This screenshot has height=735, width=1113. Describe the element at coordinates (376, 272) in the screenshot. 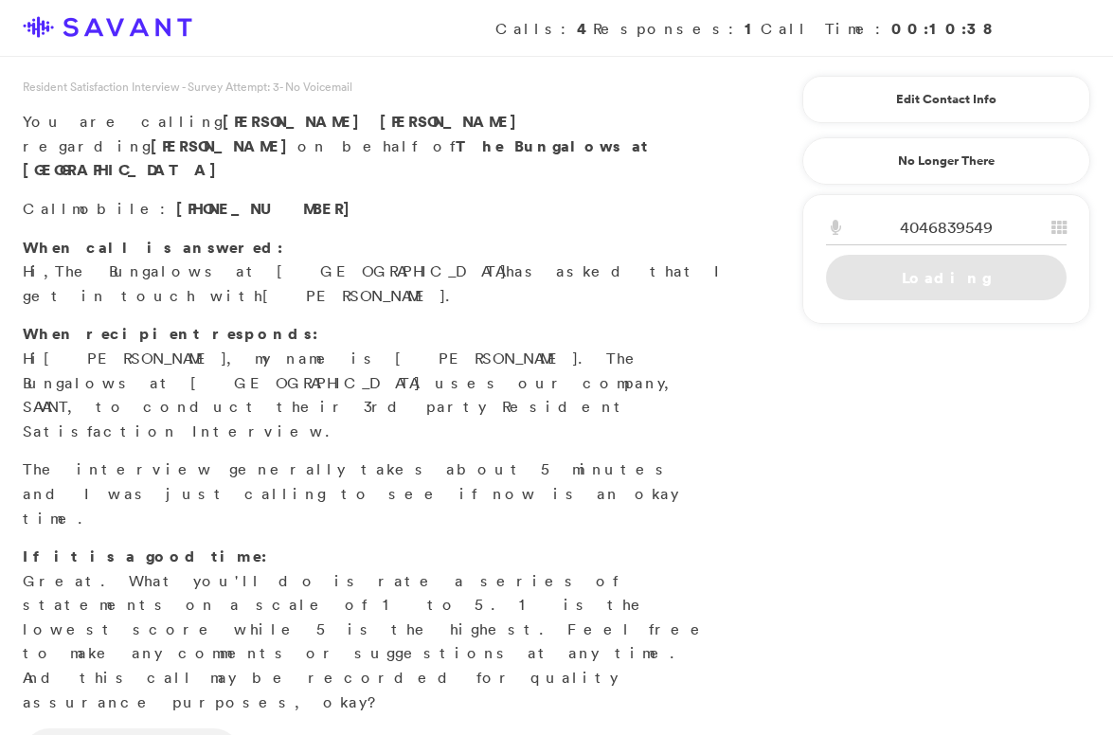

I see `p: Hi, has asked that I get in touch with .` at that location.